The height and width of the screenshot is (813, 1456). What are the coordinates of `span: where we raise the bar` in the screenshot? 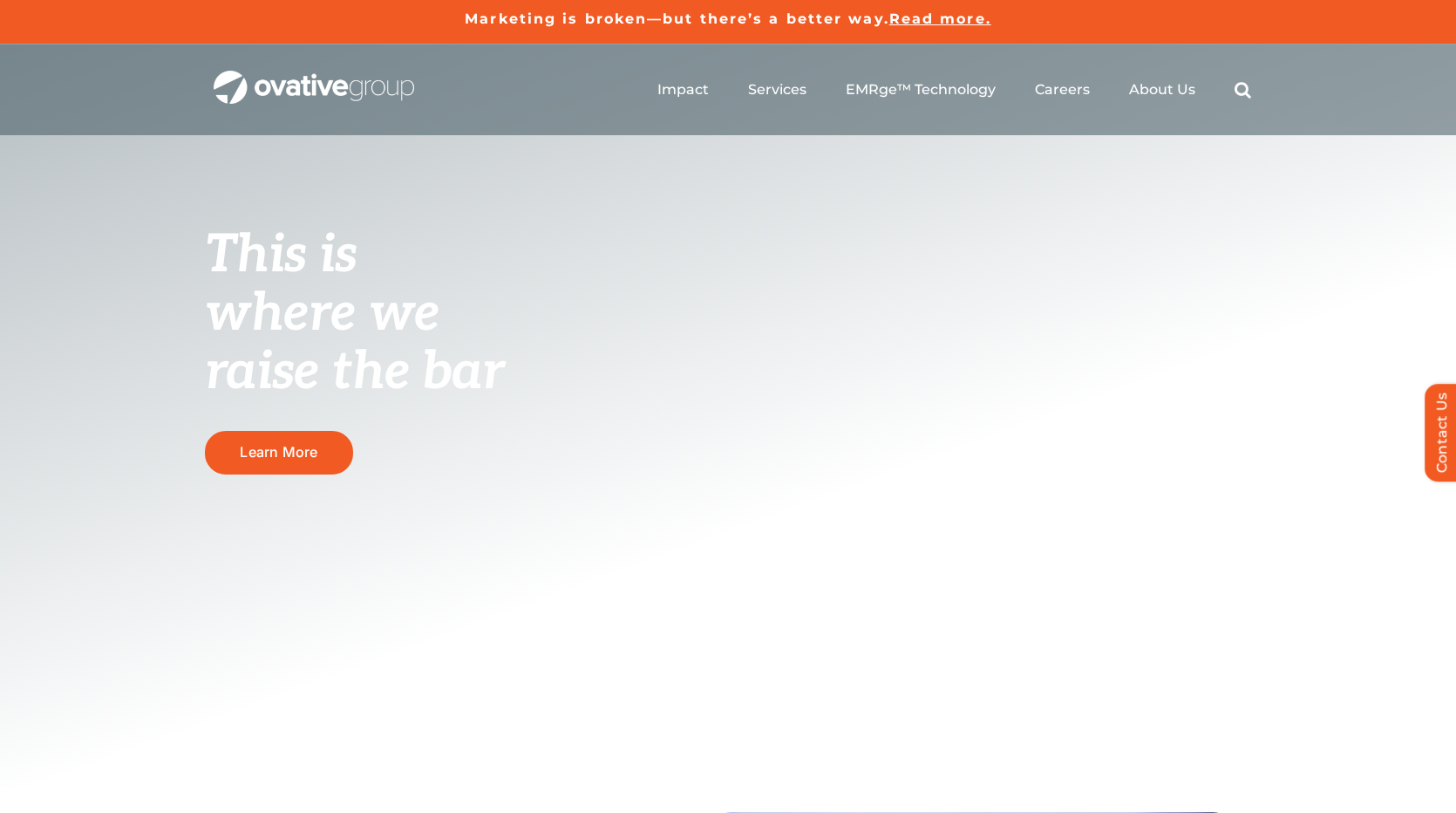 It's located at (354, 343).